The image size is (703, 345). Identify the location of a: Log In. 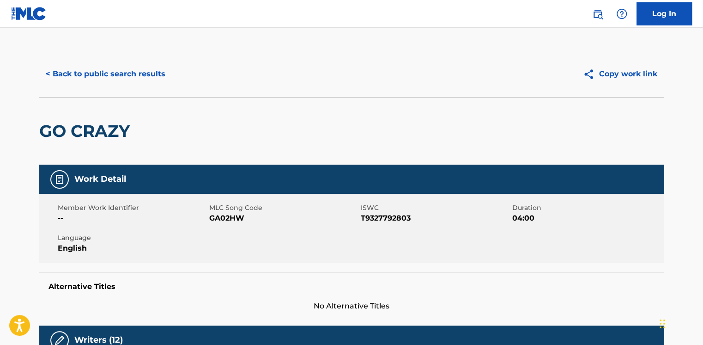
(664, 14).